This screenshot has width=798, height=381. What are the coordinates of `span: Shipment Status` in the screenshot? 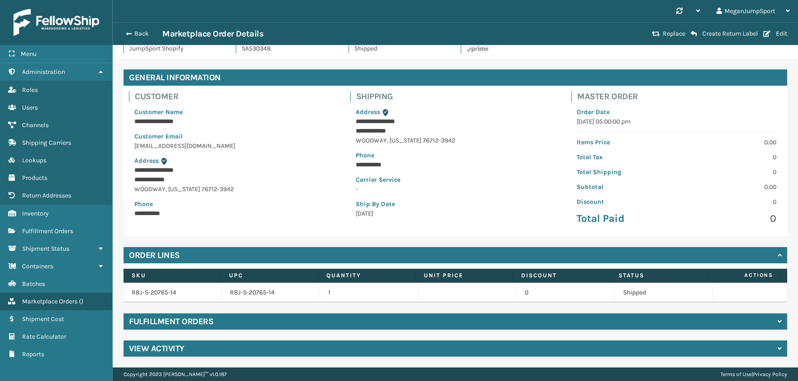 It's located at (46, 248).